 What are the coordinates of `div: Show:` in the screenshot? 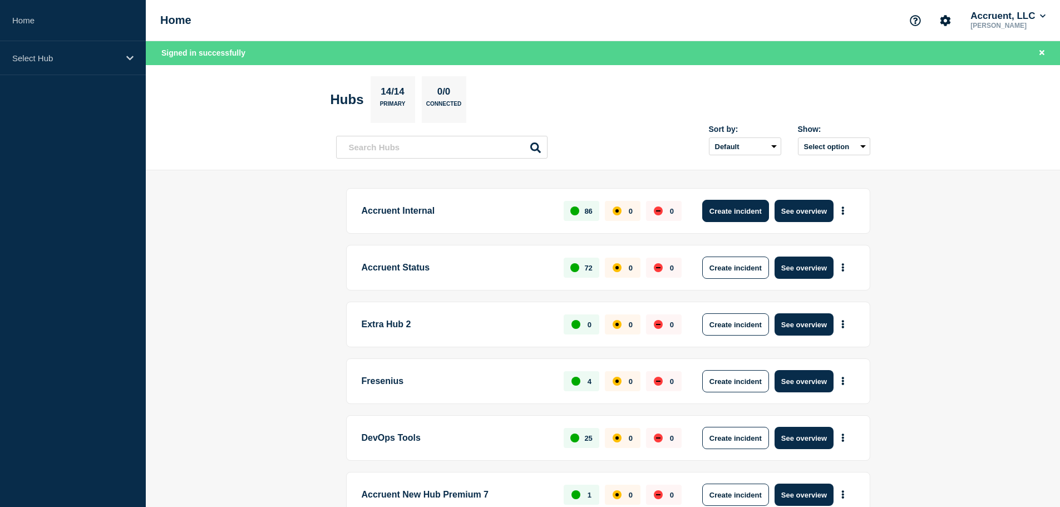 It's located at (834, 129).